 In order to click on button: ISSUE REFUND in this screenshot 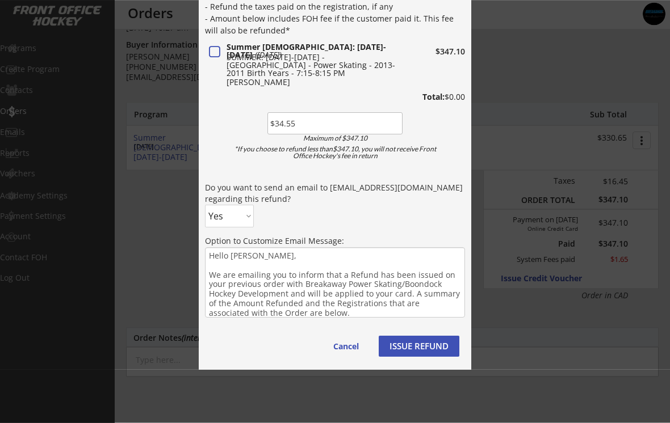, I will do `click(419, 347)`.